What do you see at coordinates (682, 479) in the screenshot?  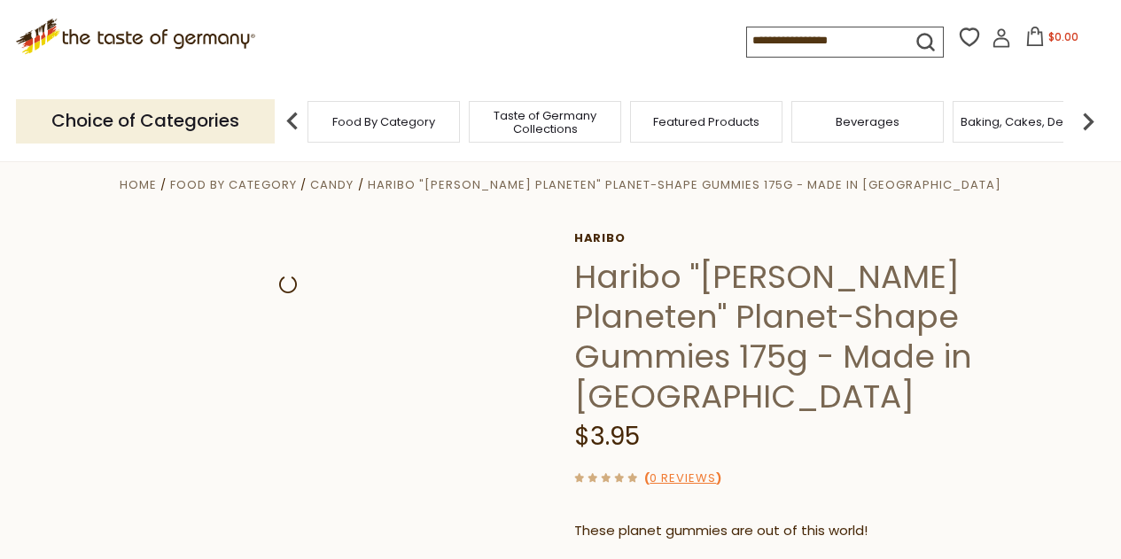 I see `a: 0 Reviews` at bounding box center [682, 479].